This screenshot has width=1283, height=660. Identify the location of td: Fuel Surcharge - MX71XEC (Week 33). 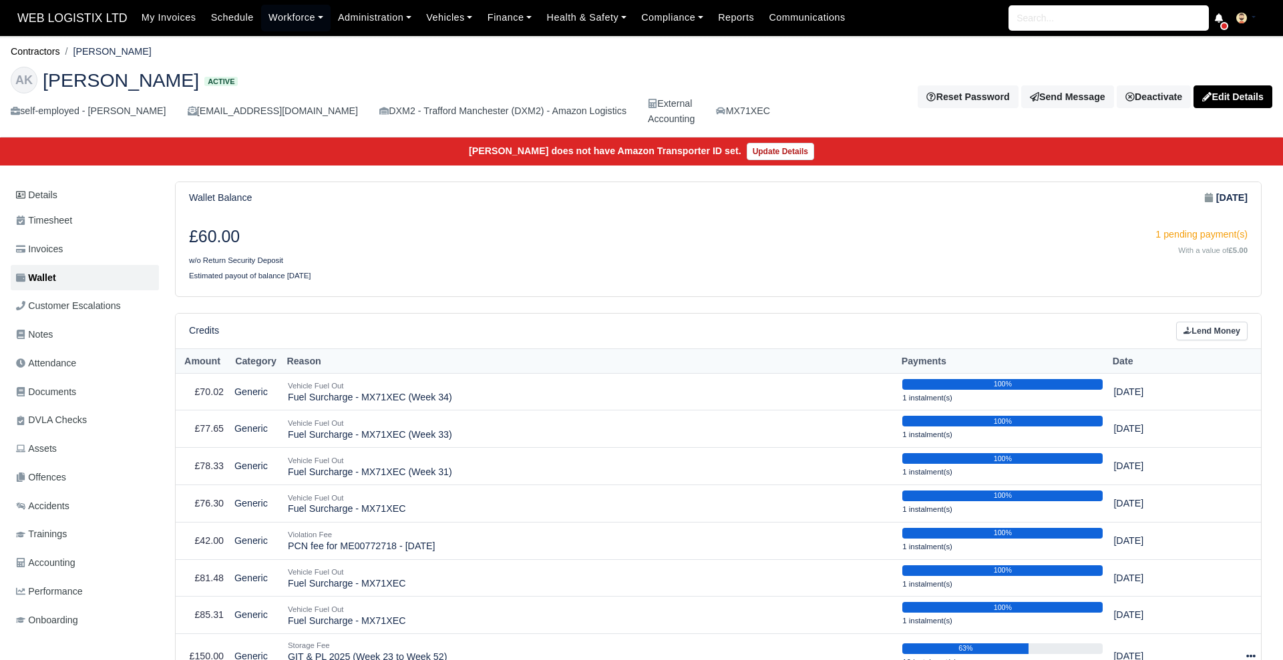
(590, 429).